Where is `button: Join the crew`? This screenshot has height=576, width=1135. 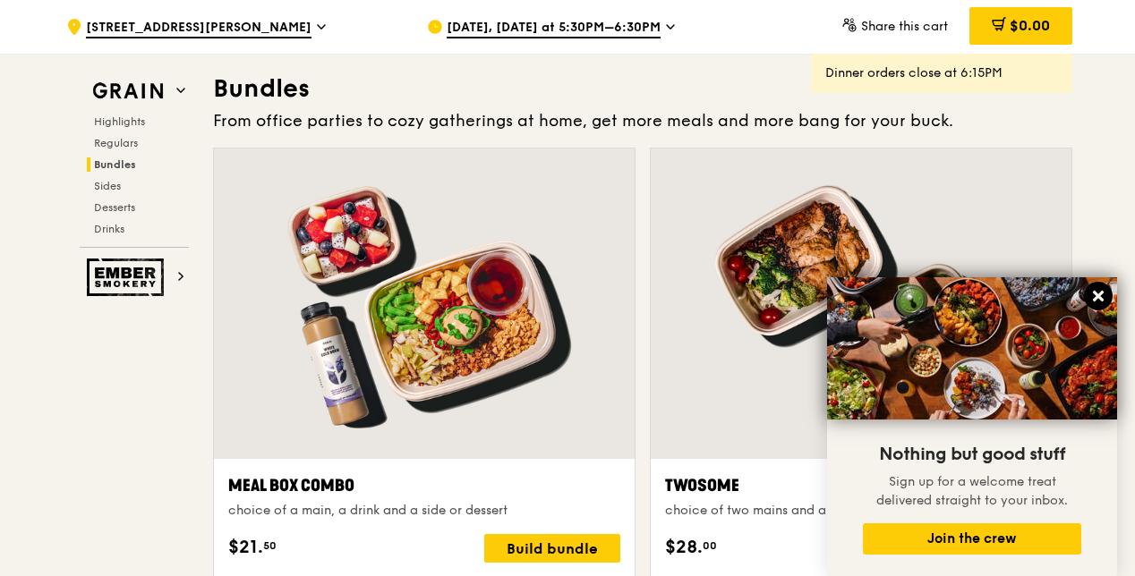
button: Join the crew is located at coordinates (972, 539).